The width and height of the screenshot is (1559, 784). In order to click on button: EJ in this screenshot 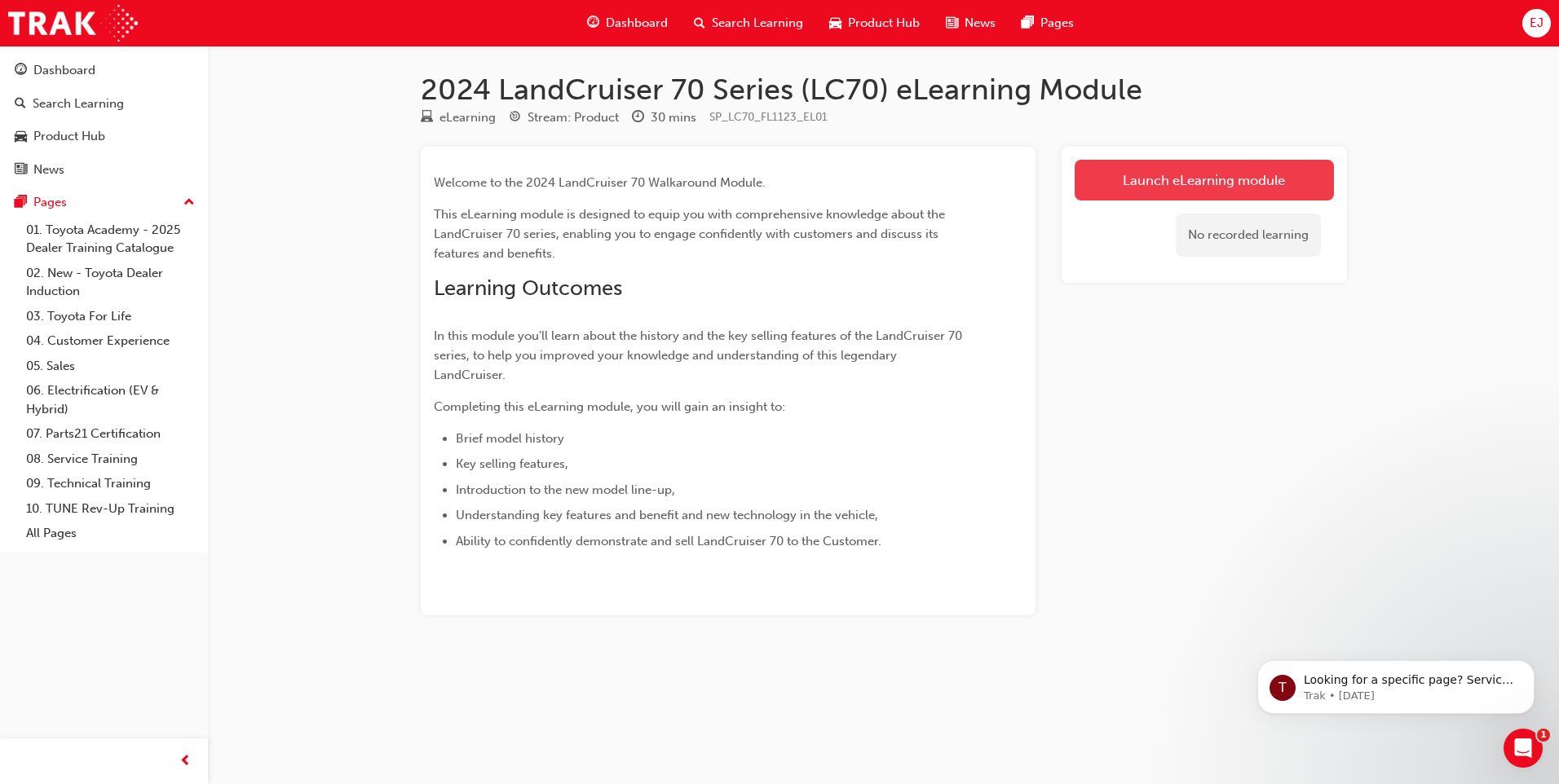, I will do `click(1536, 23)`.